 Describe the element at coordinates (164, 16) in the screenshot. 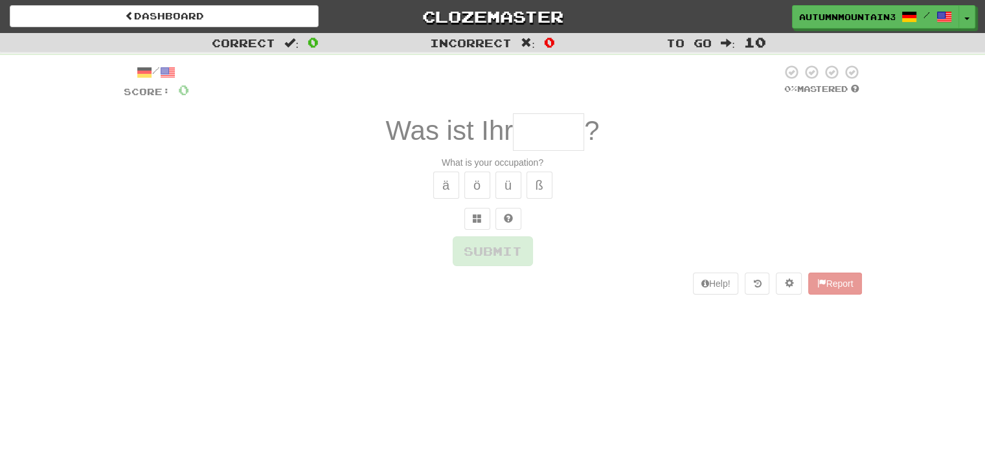

I see `a: Dashboard` at that location.